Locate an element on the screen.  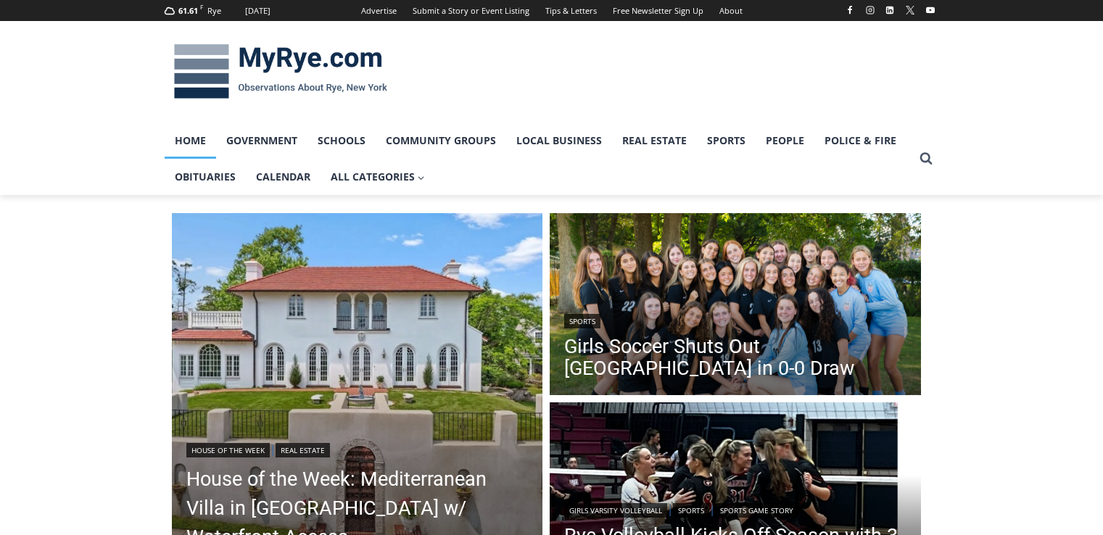
a: Facebook is located at coordinates (850, 10).